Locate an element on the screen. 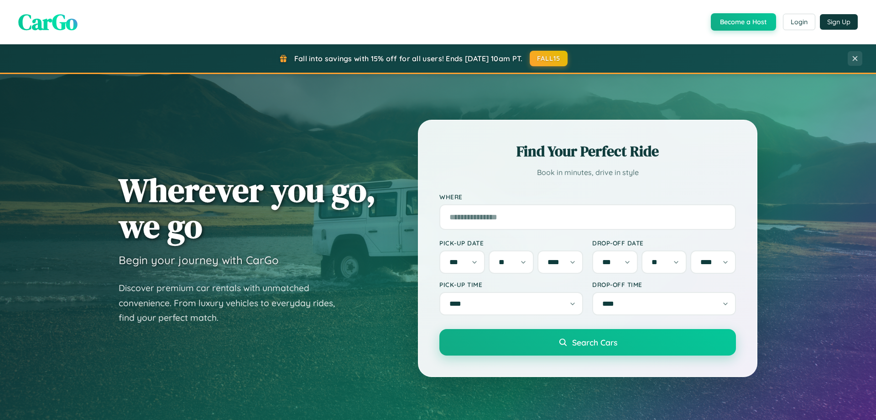  button: Search Cars is located at coordinates (588, 342).